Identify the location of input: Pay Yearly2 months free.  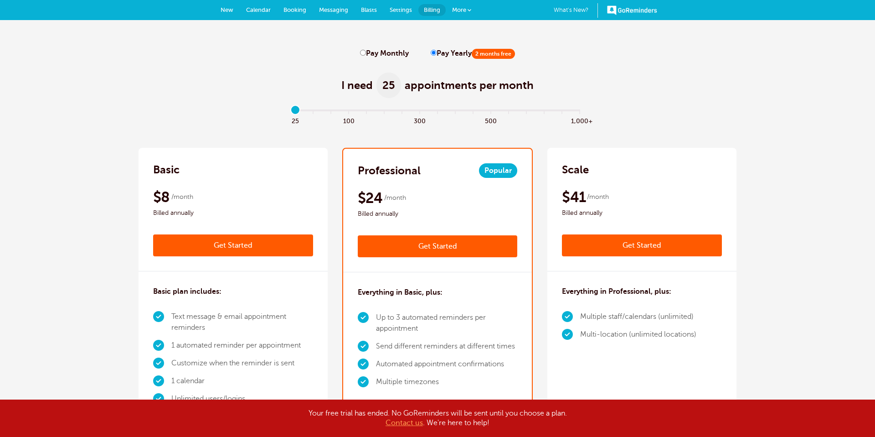
(433, 52).